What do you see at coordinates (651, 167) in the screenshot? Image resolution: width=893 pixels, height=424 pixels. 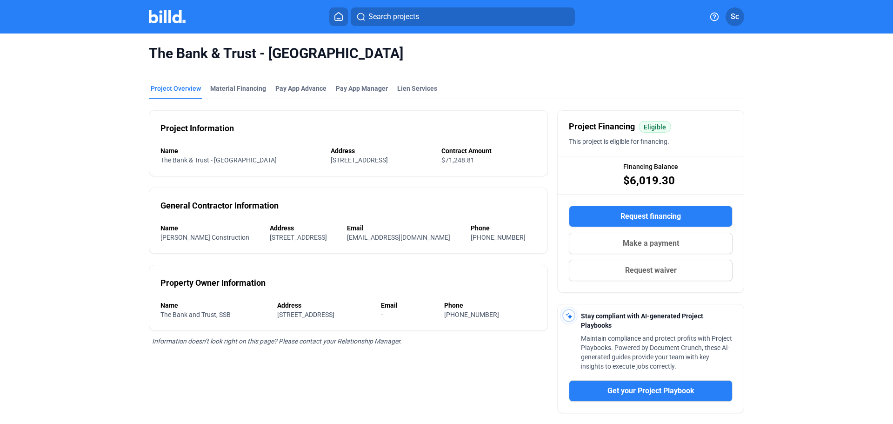 I see `span: Financing Balance` at bounding box center [651, 167].